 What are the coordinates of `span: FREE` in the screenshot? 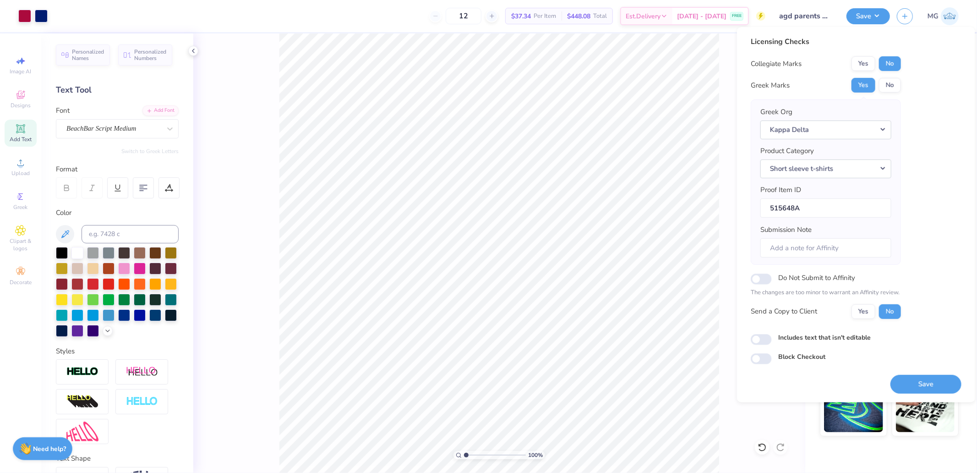 It's located at (737, 16).